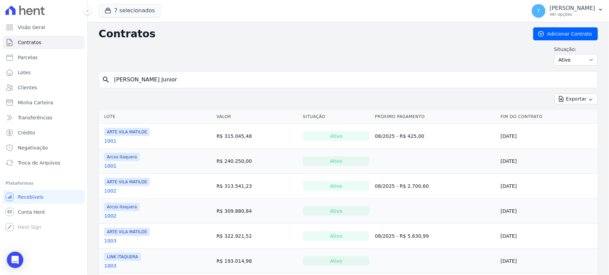 This screenshot has height=275, width=609. What do you see at coordinates (28, 58) in the screenshot?
I see `span: Parcelas` at bounding box center [28, 58].